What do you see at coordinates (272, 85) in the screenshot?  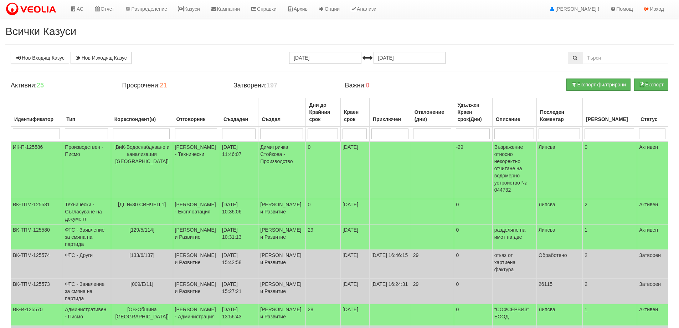 I see `b: 197` at bounding box center [272, 85].